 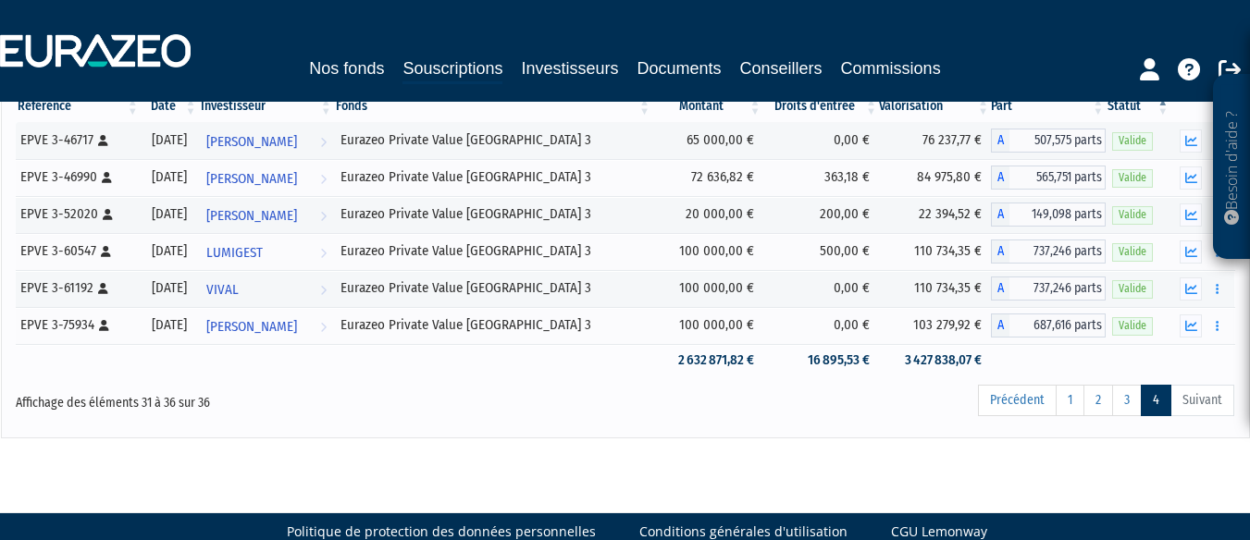 What do you see at coordinates (169, 106) in the screenshot?
I see `th: Date: activer pour trier la colonne par ordre croissant` at bounding box center [169, 106].